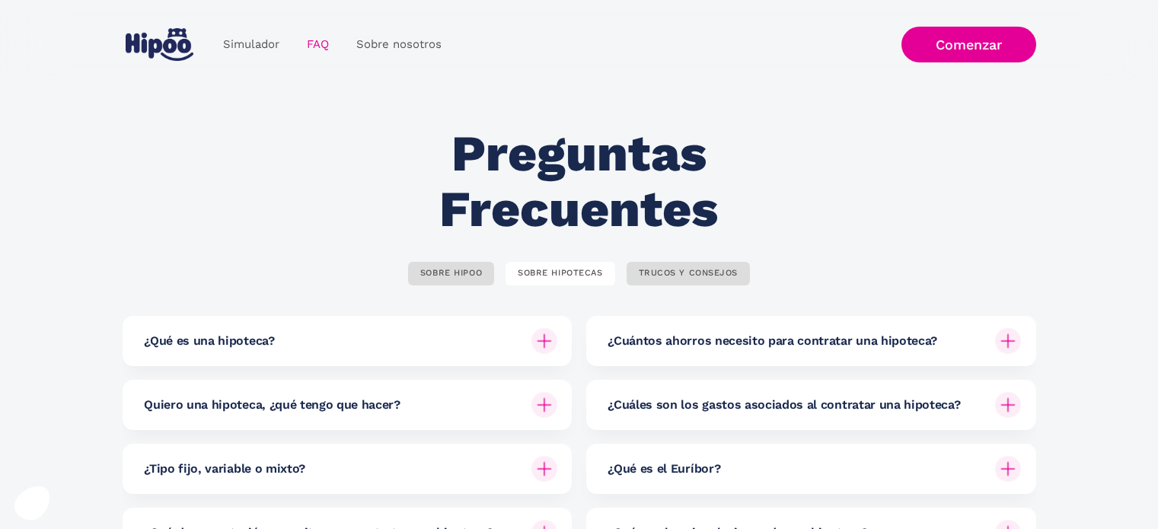 The image size is (1158, 529). Describe the element at coordinates (688, 273) in the screenshot. I see `div: TRUCOS Y CONSEJOS` at that location.